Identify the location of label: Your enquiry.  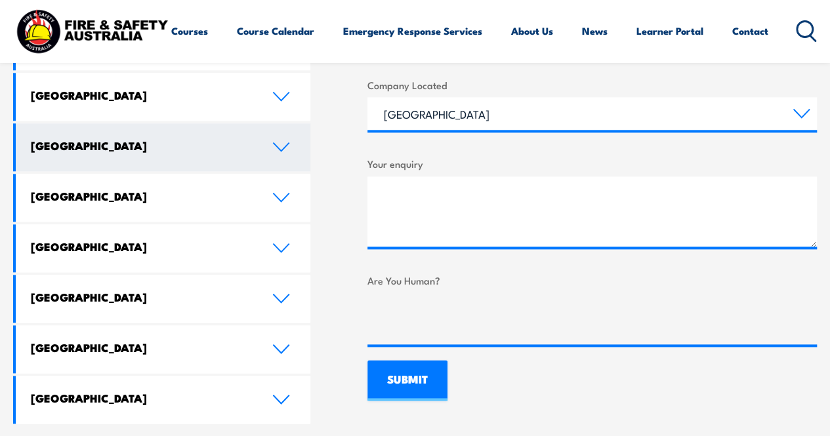
(592, 163).